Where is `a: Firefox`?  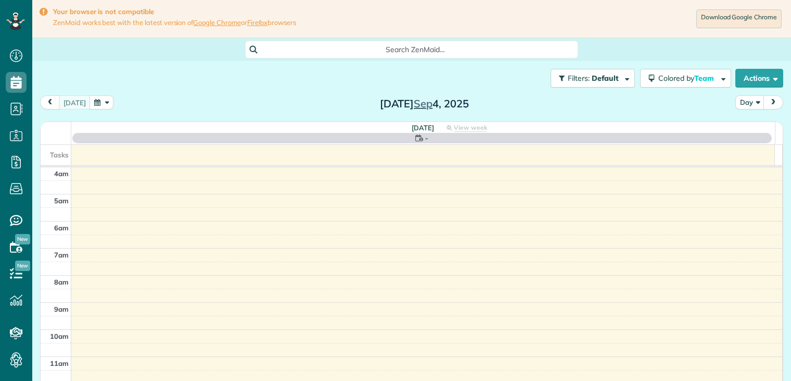 a: Firefox is located at coordinates (258, 22).